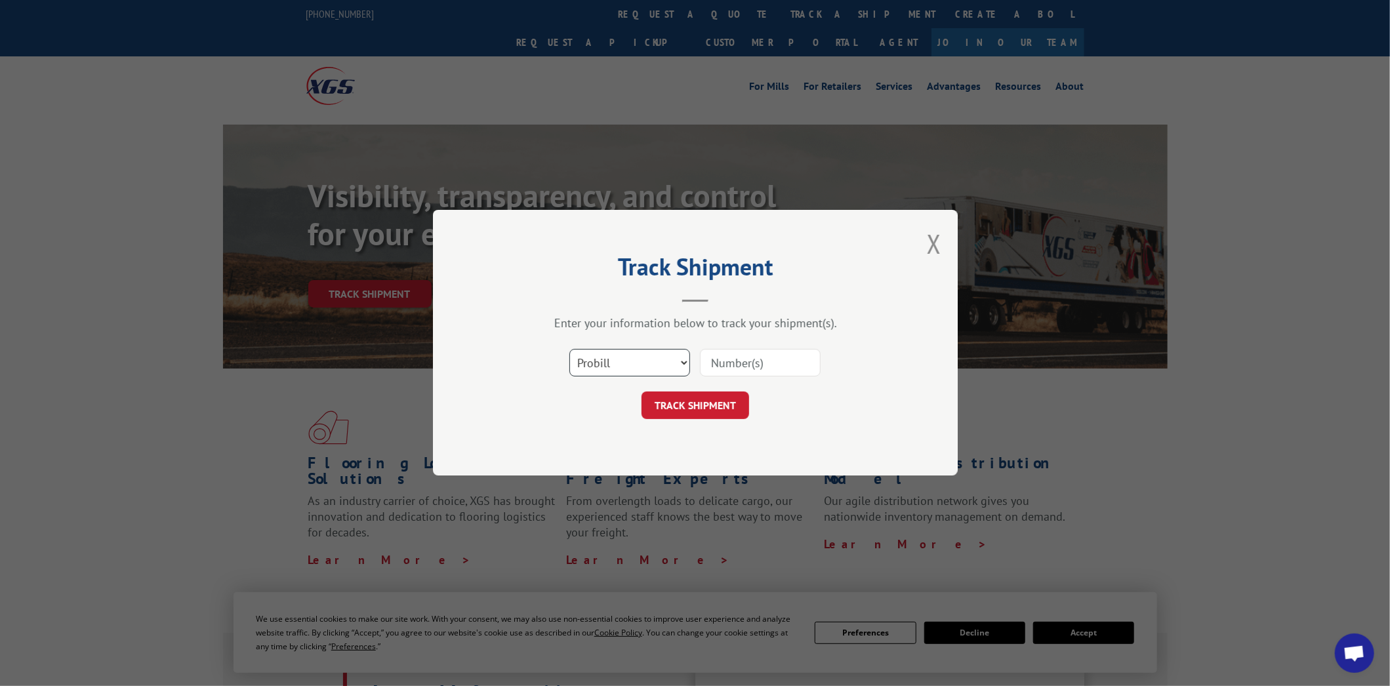 The image size is (1390, 686). Describe the element at coordinates (695, 323) in the screenshot. I see `div: Enter your information below to track your shipment(s).` at that location.